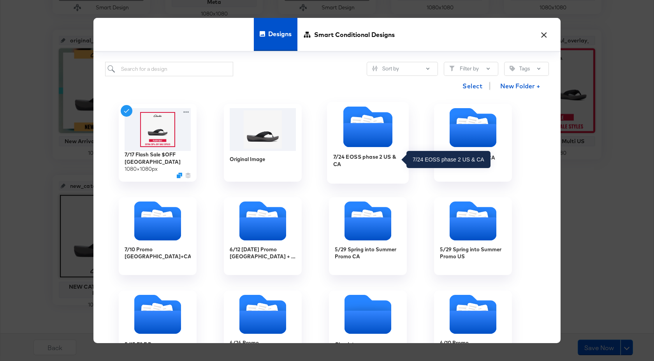 This screenshot has height=361, width=654. What do you see at coordinates (144, 345) in the screenshot?
I see `div: 5/15 F&F Promo` at bounding box center [144, 345].